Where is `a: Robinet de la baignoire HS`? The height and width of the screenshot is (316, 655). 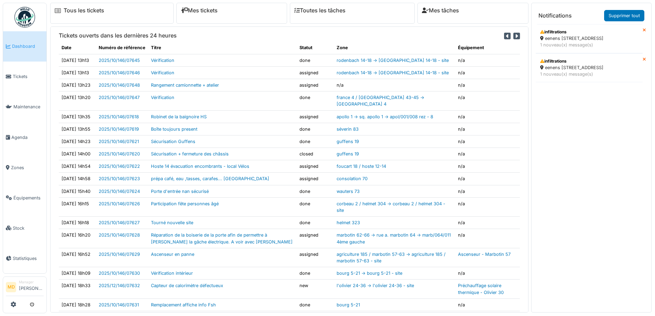
a: Robinet de la baignoire HS is located at coordinates (179, 117).